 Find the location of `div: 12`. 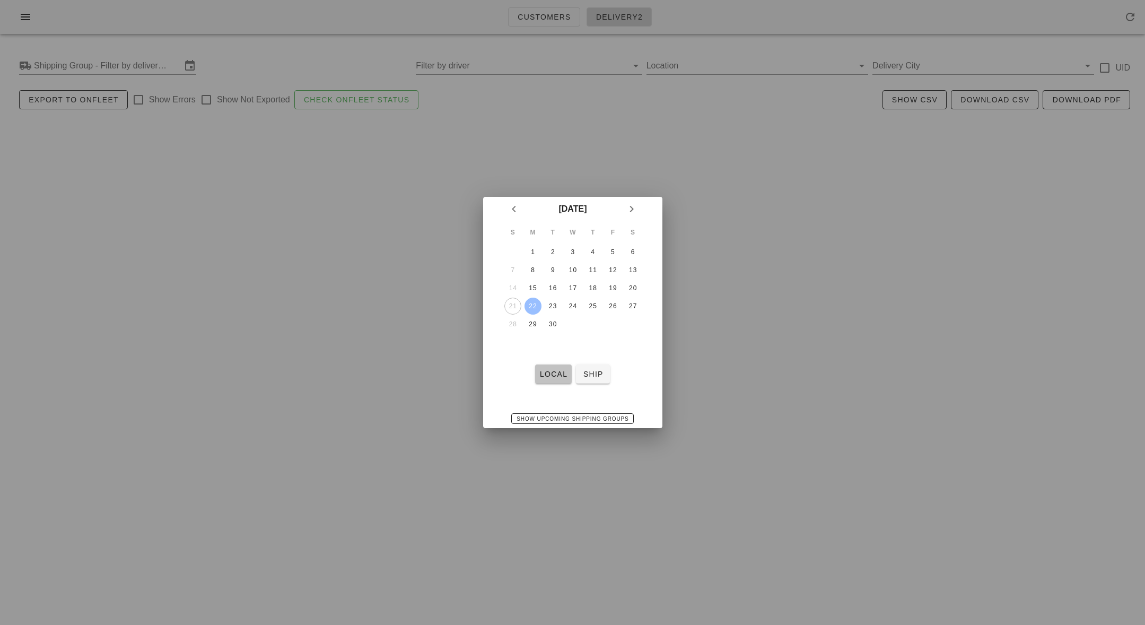

div: 12 is located at coordinates (613, 270).